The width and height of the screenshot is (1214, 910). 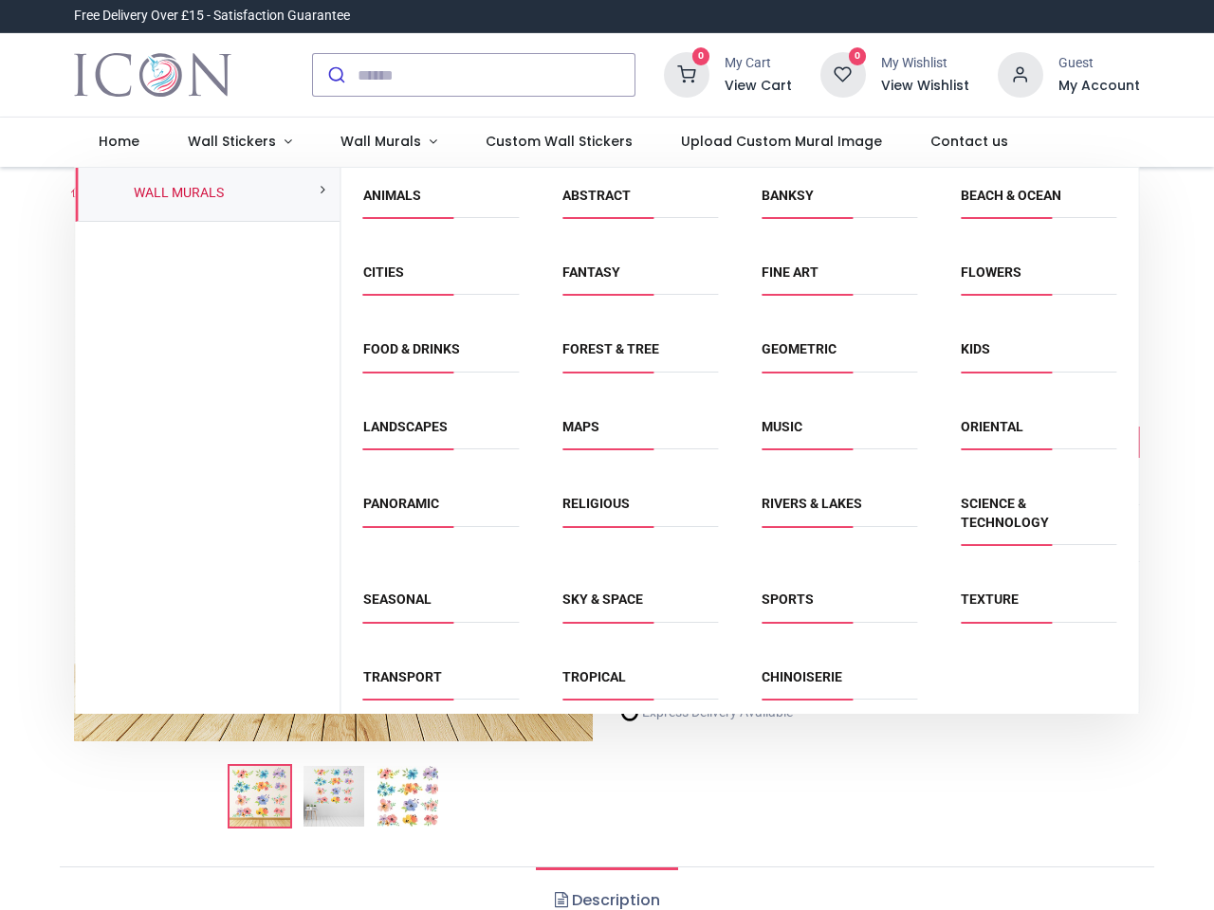 What do you see at coordinates (781, 141) in the screenshot?
I see `span: Upload Custom Mural Image` at bounding box center [781, 141].